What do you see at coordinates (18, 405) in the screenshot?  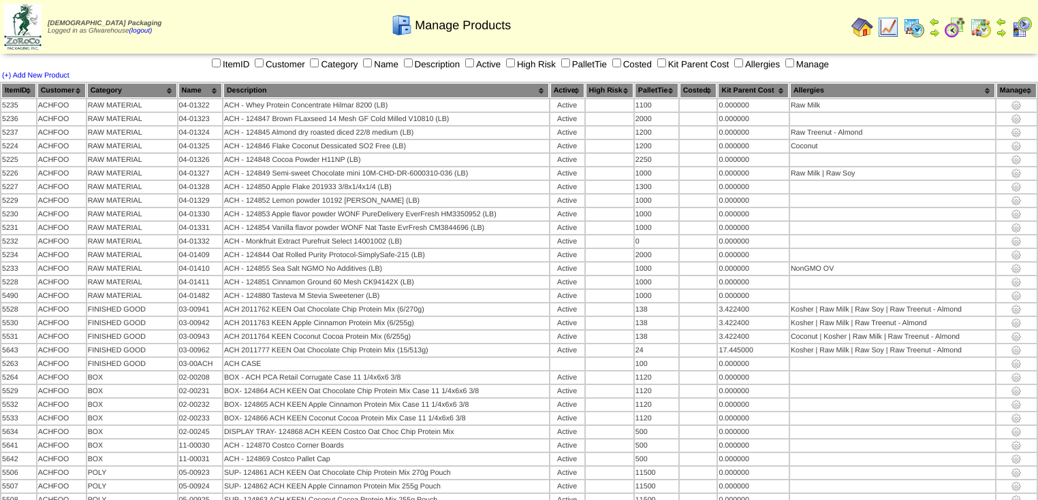 I see `td: 5532` at bounding box center [18, 405].